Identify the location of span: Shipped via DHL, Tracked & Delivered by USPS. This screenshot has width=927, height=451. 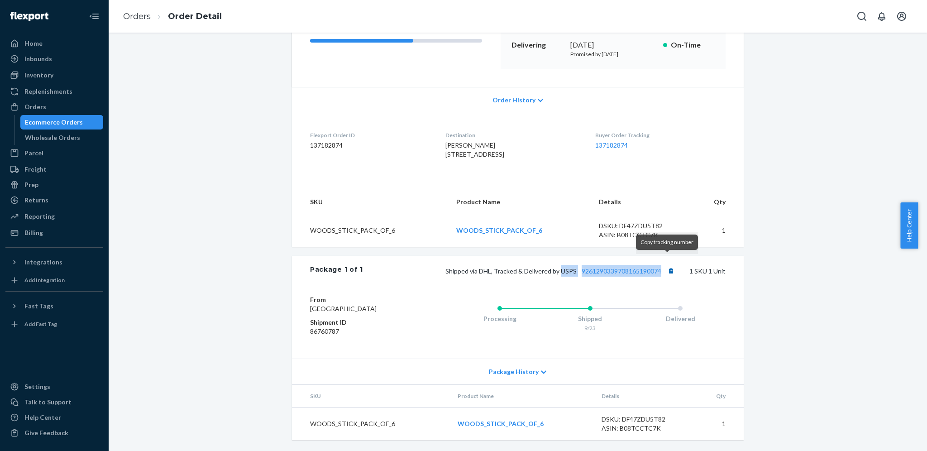
(561, 271).